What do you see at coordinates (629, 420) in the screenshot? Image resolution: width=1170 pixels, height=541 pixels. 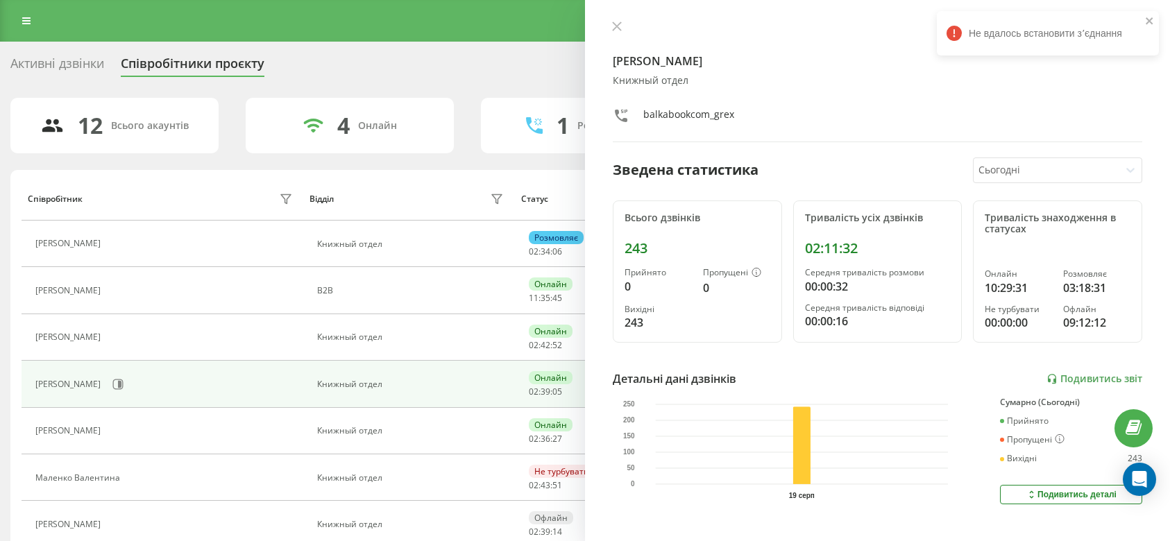 I see `text: 200` at bounding box center [629, 420].